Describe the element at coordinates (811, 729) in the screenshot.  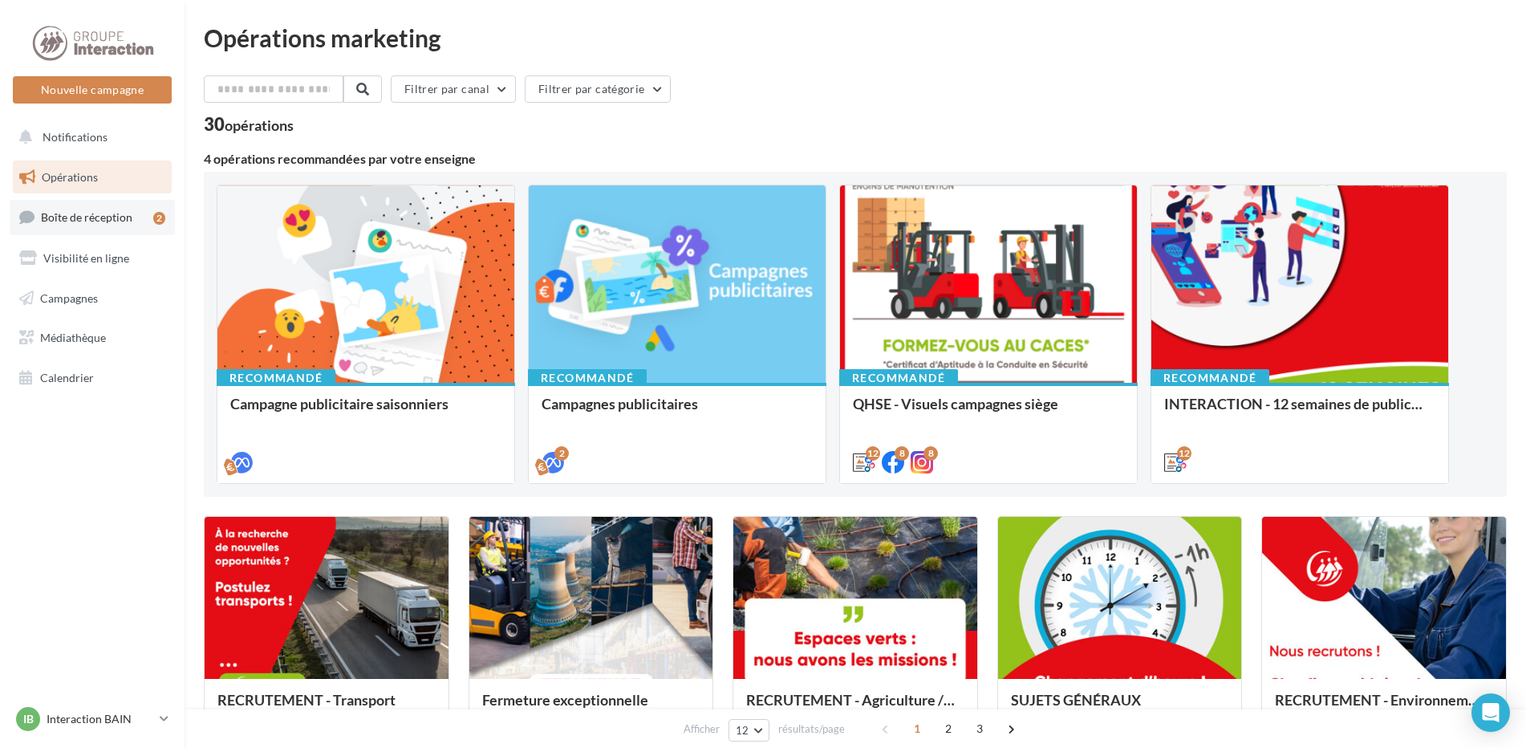
I see `span: résultats/page` at that location.